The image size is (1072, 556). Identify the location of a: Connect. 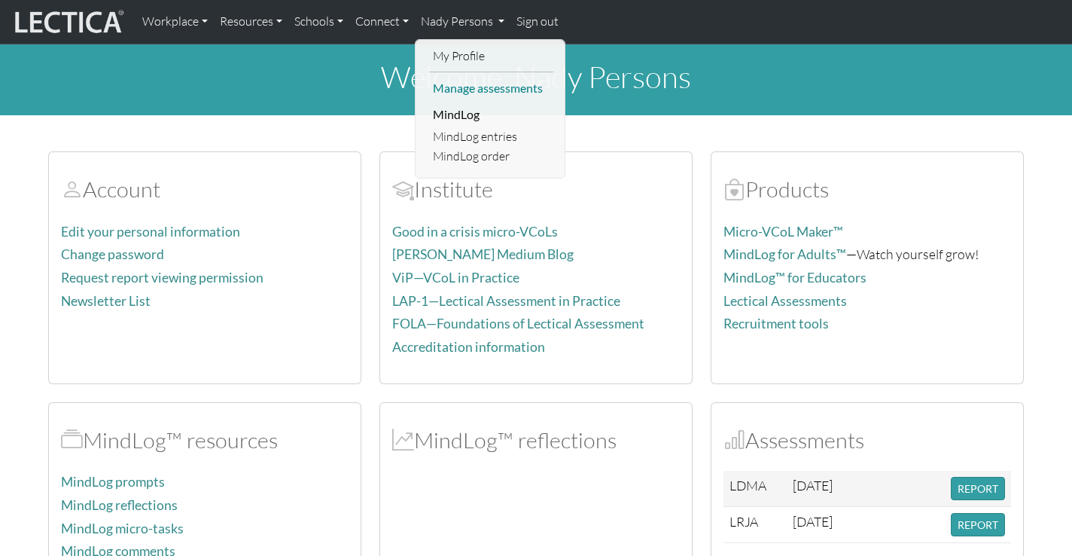
(382, 22).